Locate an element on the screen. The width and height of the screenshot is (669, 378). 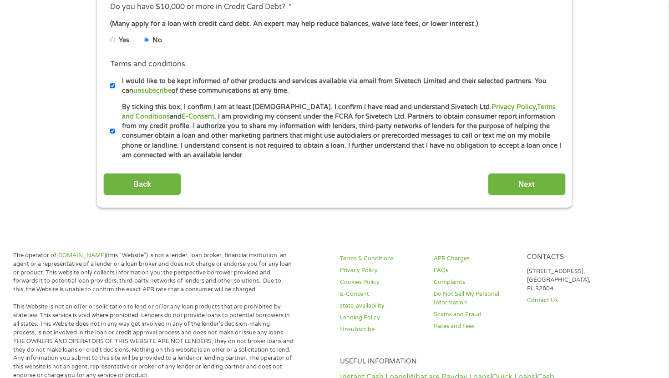
label: I would like to be kept informed of other products and services available via email from Sivetech... is located at coordinates (338, 86).